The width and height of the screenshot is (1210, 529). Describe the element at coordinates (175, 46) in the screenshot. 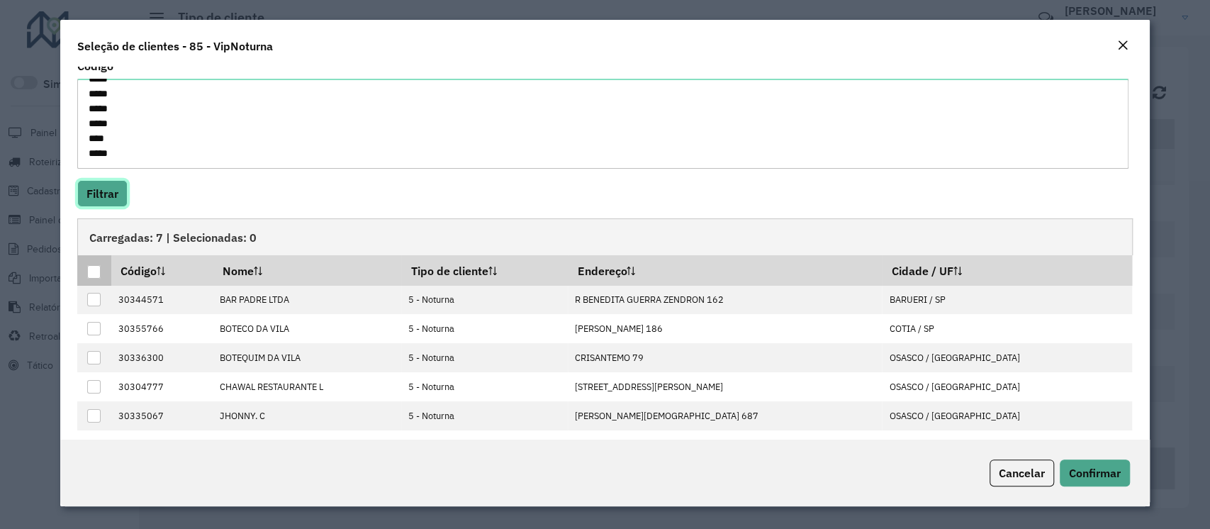

I see `h4: Seleção de clientes - 85 - VipNoturna` at that location.